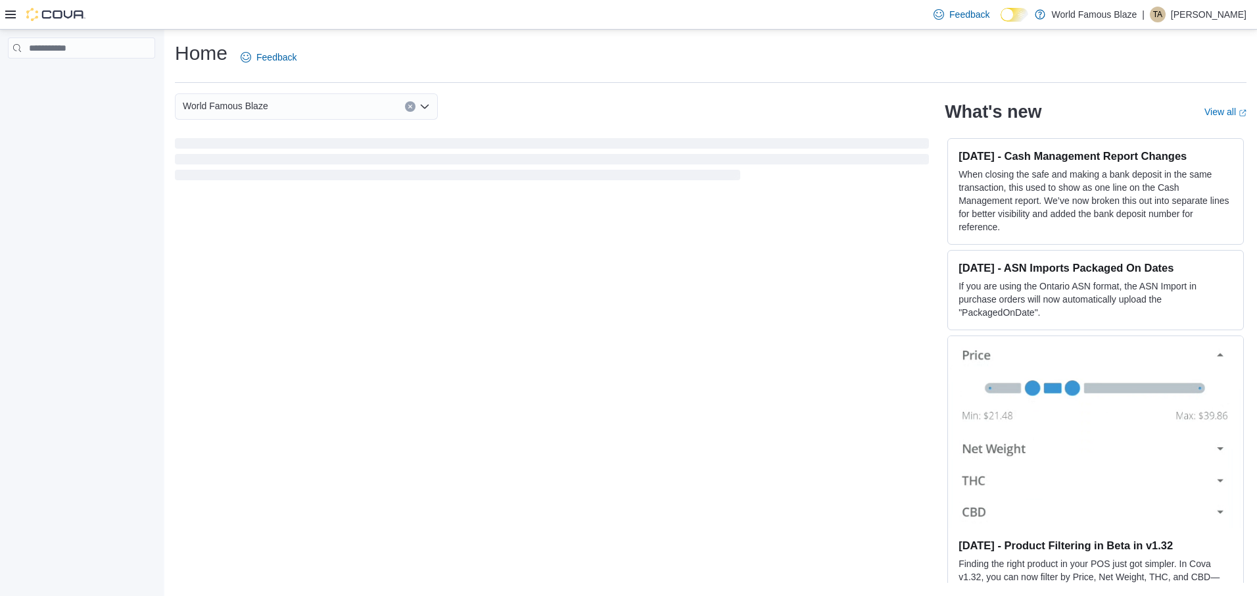 This screenshot has height=596, width=1257. What do you see at coordinates (1158, 14) in the screenshot?
I see `div: Thunder Anderson` at bounding box center [1158, 14].